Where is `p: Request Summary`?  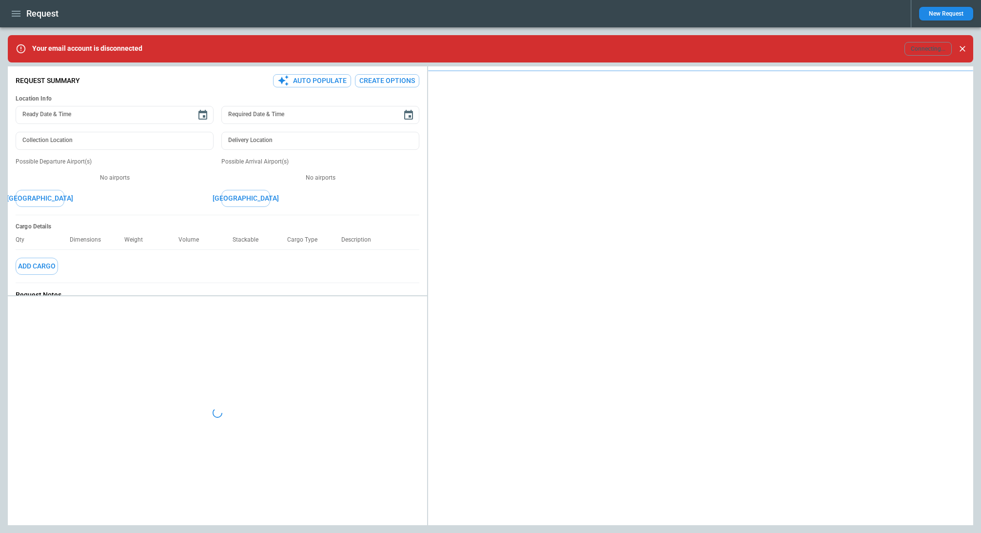 p: Request Summary is located at coordinates (48, 80).